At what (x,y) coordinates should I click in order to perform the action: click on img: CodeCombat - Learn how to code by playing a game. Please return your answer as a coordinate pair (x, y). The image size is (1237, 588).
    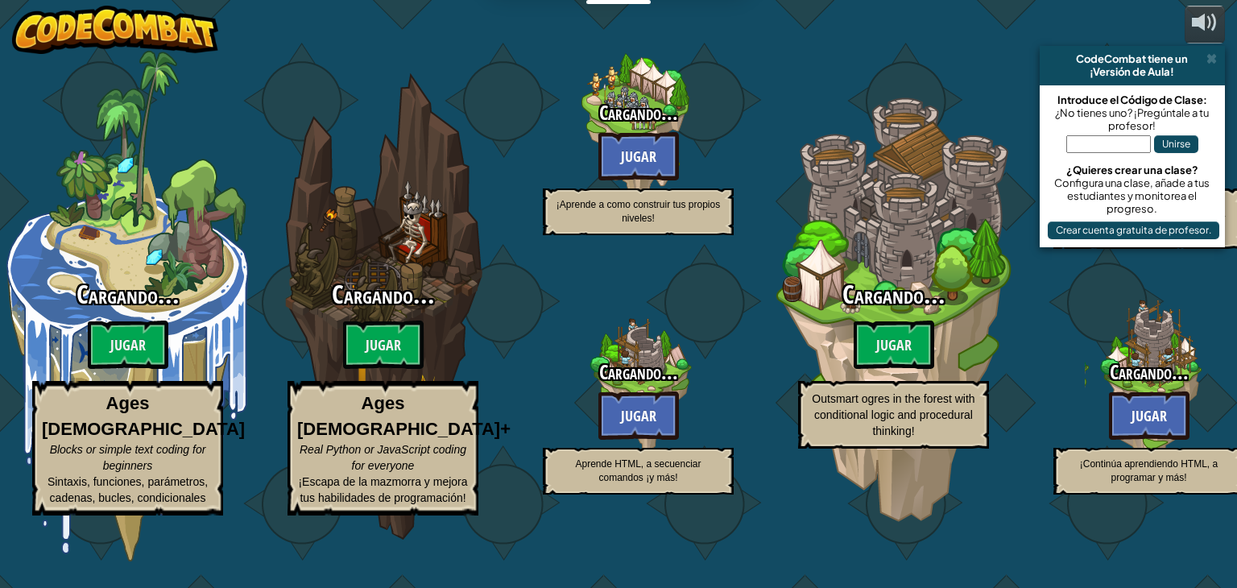
    Looking at the image, I should click on (115, 30).